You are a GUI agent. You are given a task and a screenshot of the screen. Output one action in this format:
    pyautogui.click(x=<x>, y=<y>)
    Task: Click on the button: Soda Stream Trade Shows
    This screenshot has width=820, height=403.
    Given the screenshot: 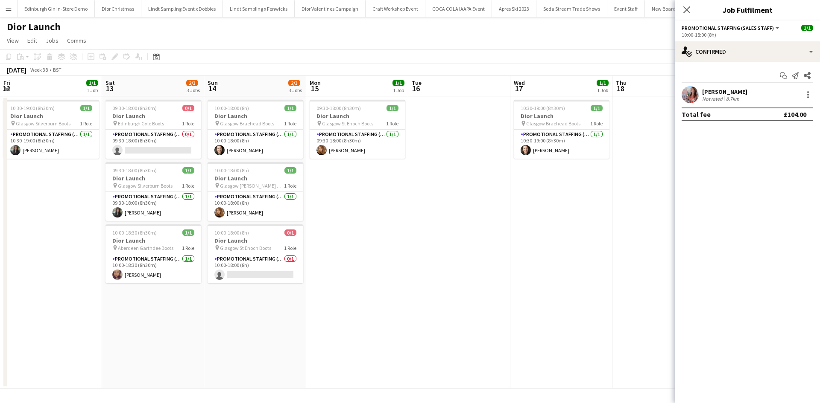 What is the action you would take?
    pyautogui.click(x=572, y=9)
    